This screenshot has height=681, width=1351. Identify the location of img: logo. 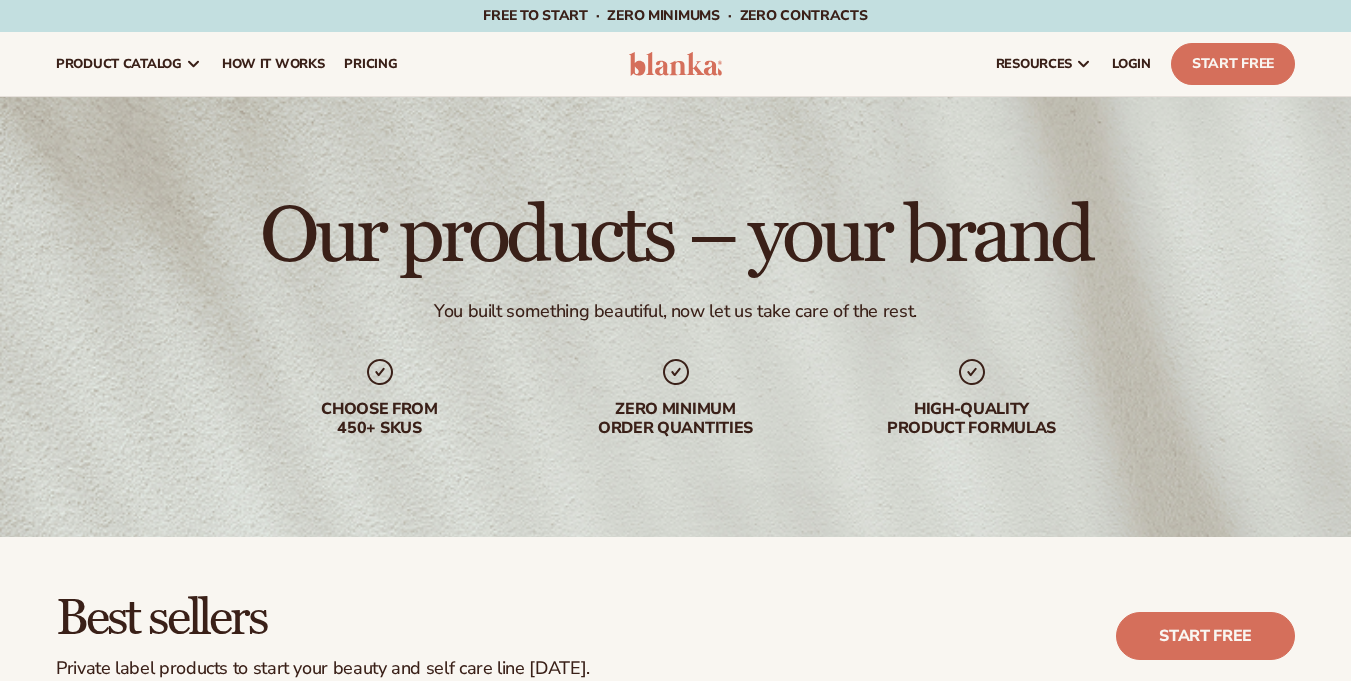
(676, 64).